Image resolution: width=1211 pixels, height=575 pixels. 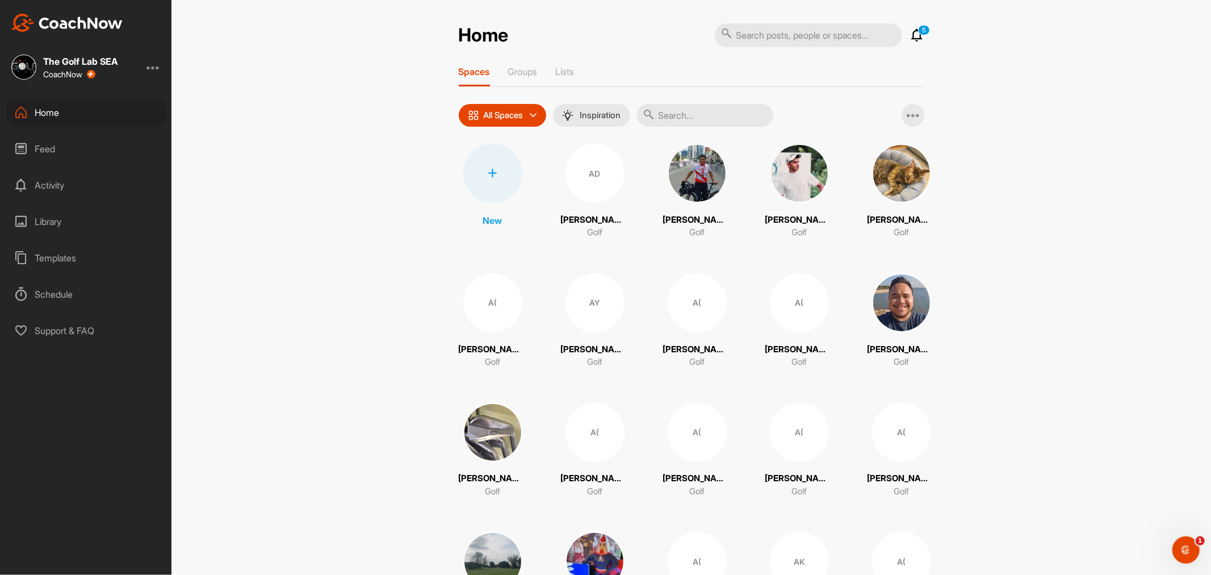 I want to click on div: Library, so click(x=86, y=221).